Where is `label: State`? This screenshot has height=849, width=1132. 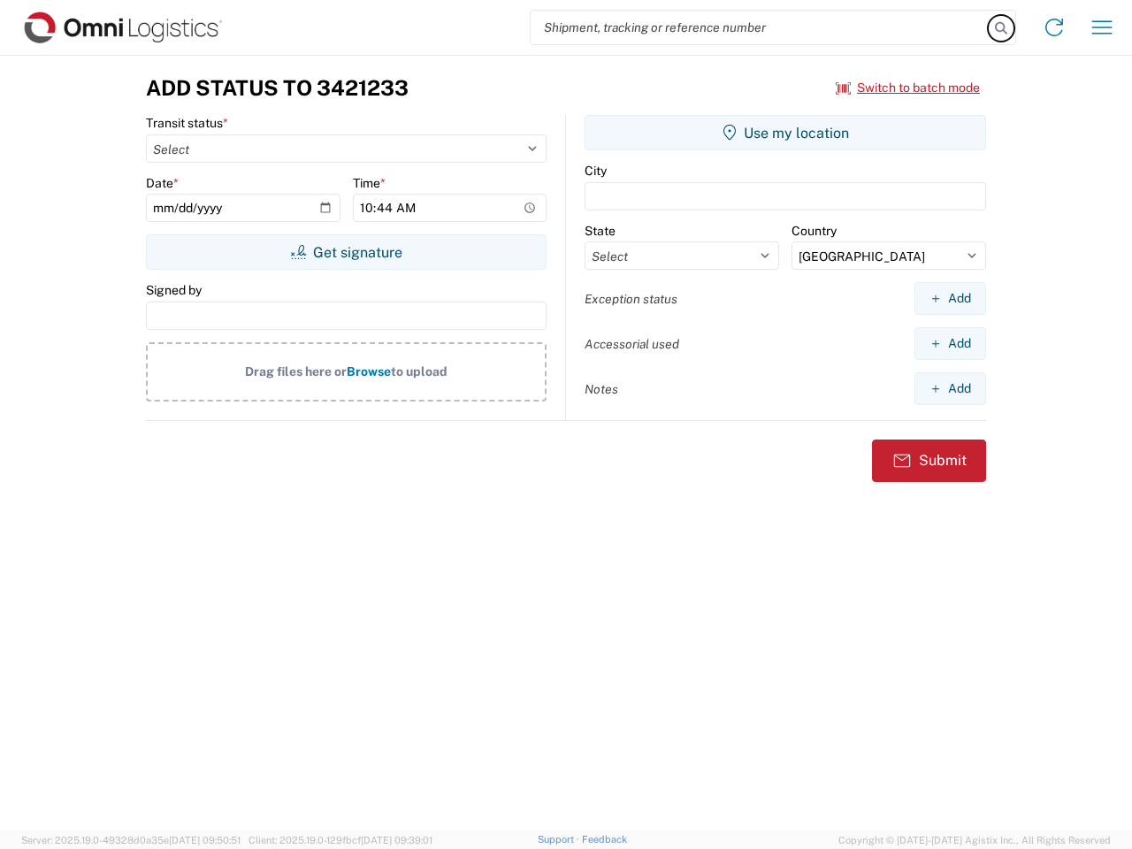 label: State is located at coordinates (600, 231).